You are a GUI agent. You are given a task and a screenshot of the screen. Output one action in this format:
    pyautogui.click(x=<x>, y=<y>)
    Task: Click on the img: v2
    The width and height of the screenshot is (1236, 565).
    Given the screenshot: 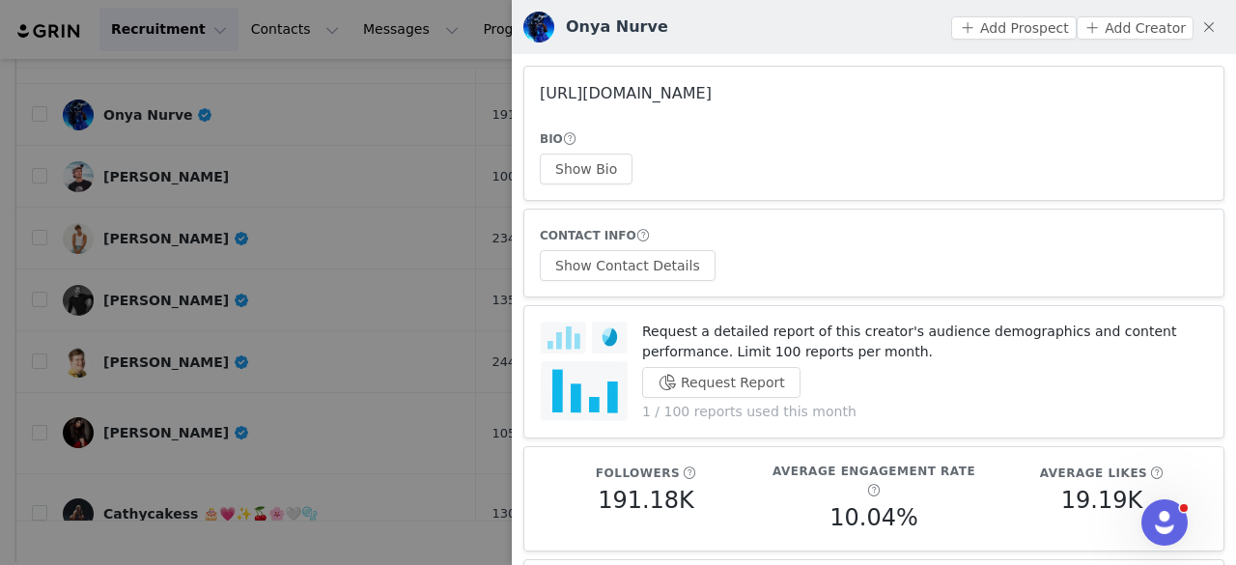 What is the action you would take?
    pyautogui.click(x=539, y=27)
    